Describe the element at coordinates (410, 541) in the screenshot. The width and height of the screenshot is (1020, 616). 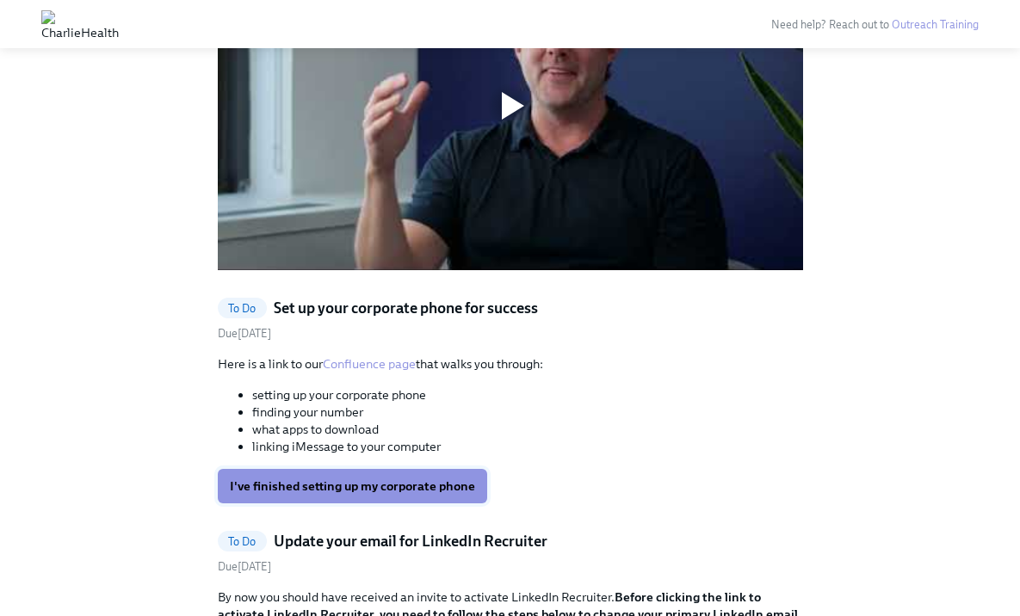
I see `h5: Update your email for LinkedIn Recruiter` at that location.